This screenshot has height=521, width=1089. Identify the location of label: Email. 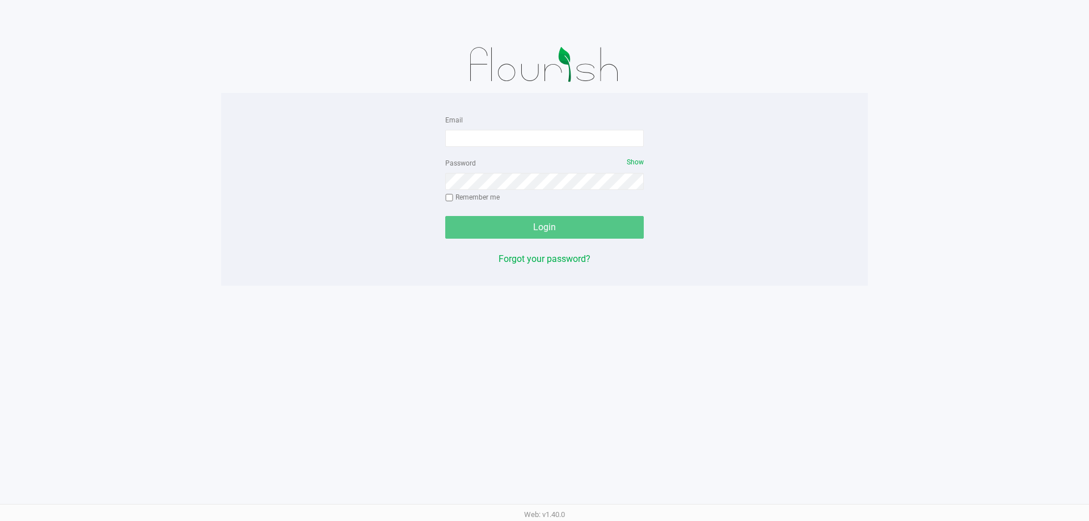
(454, 120).